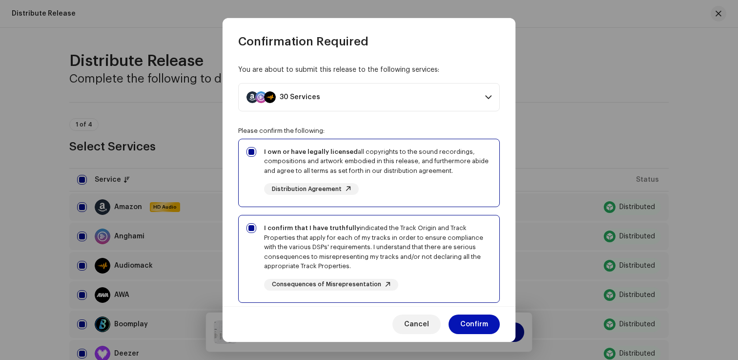 The height and width of the screenshot is (360, 738). Describe the element at coordinates (378, 247) in the screenshot. I see `div: indicated the Track Origin and Track Properties that apply for each of my tracks in order to ensu...` at that location.